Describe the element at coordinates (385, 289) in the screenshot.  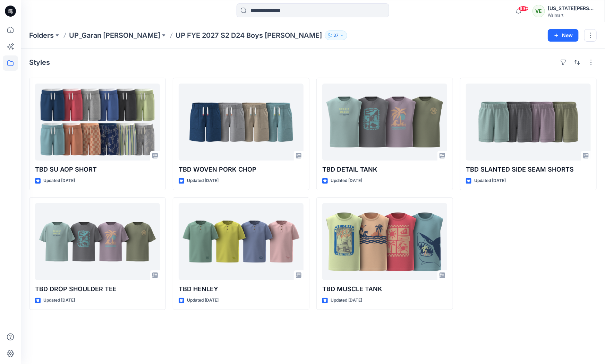
I see `p: TBD MUSCLE TANK` at that location.